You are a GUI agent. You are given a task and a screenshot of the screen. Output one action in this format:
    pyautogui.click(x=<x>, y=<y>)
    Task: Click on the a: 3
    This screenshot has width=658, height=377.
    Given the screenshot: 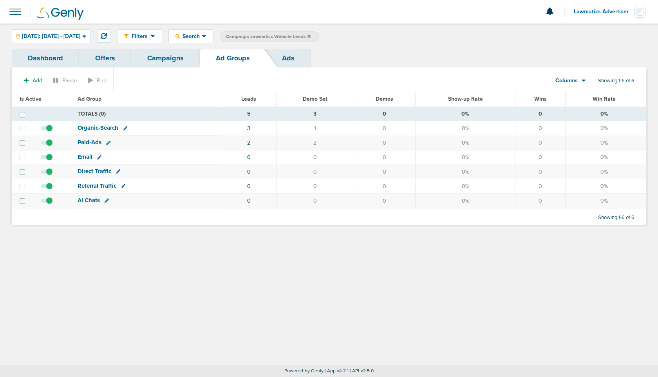 What is the action you would take?
    pyautogui.click(x=249, y=128)
    